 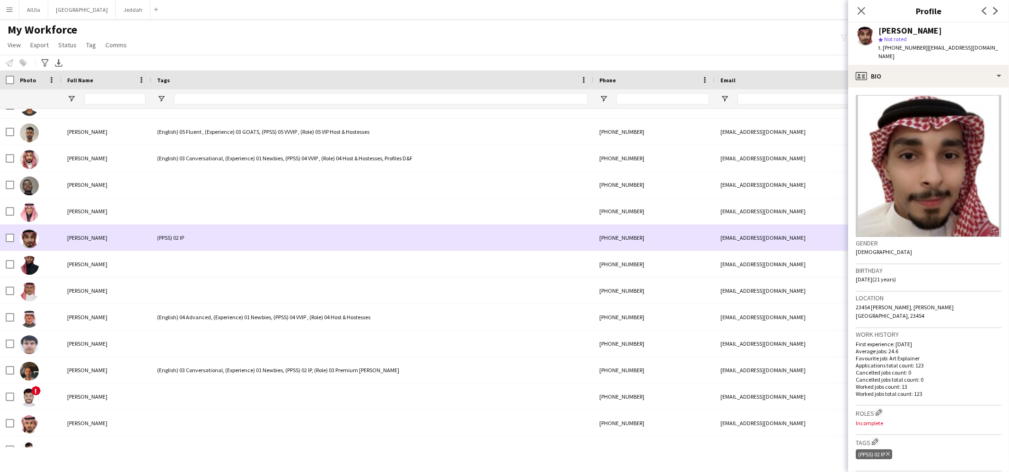 What do you see at coordinates (372, 158) in the screenshot?
I see `div: (English) 03 Conversational, (Experience) 01 Newbies, (PPSS) 04 VVIP , (Role) 04 Host & Hostesses...` at bounding box center [372, 158].